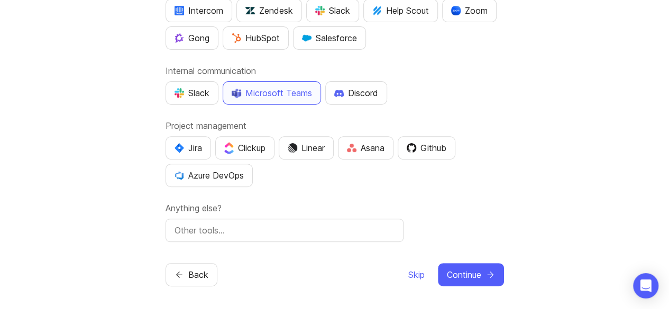 This screenshot has height=309, width=669. What do you see at coordinates (412, 148) in the screenshot?
I see `img: 0D3hMmx1Qy4j6AAAAAElFTkSuQmCC` at bounding box center [412, 148].